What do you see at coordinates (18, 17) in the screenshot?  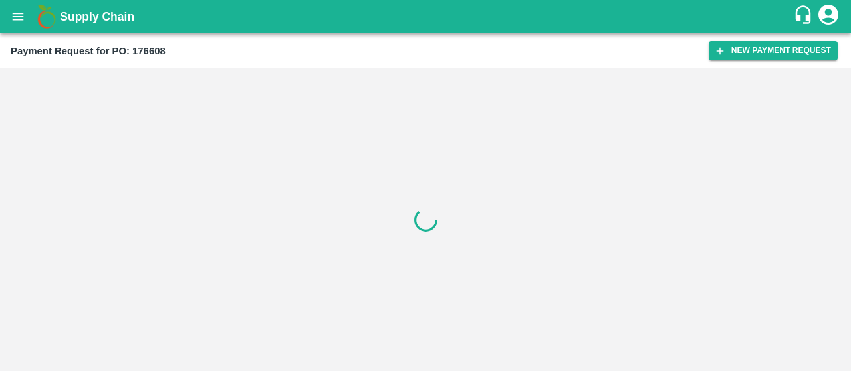 I see `button: open drawer` at bounding box center [18, 17].